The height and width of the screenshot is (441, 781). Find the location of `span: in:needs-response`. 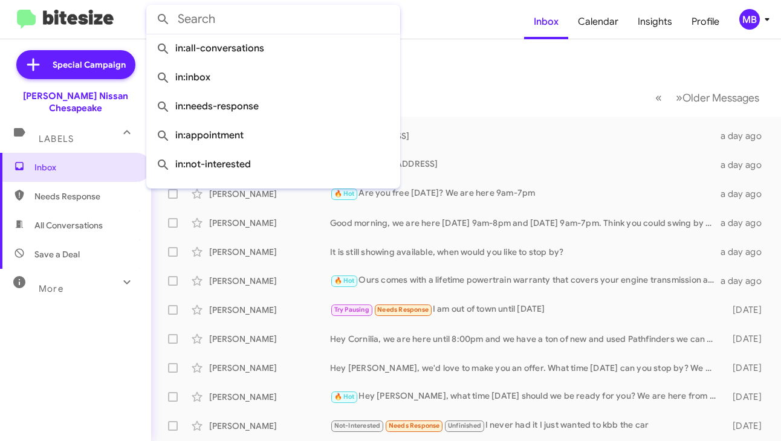

span: in:needs-response is located at coordinates (273, 106).